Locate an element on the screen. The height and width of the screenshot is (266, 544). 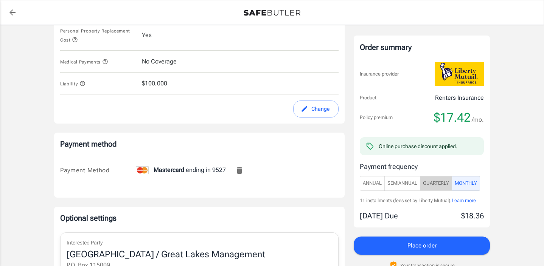
span: Place order is located at coordinates (422, 246).